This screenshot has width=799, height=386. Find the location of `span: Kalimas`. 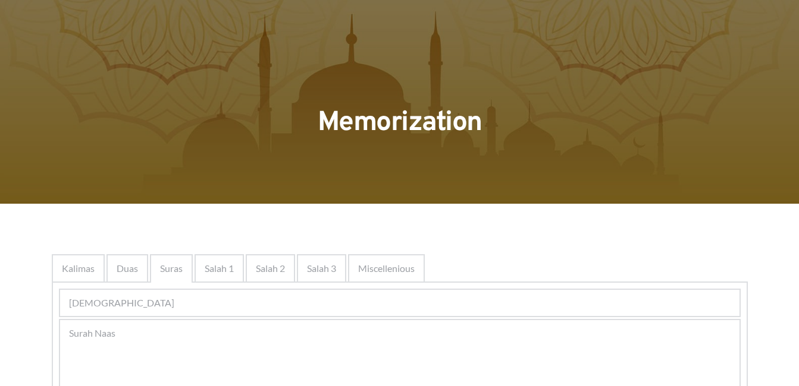

span: Kalimas is located at coordinates (78, 269).